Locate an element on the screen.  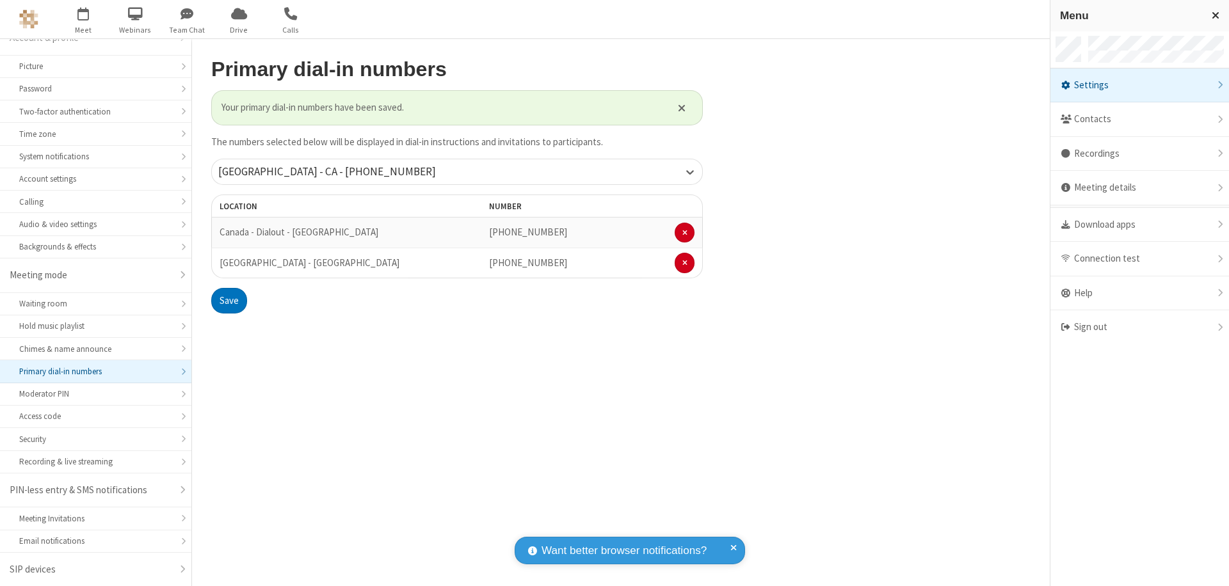
div: Settings is located at coordinates (1140, 86).